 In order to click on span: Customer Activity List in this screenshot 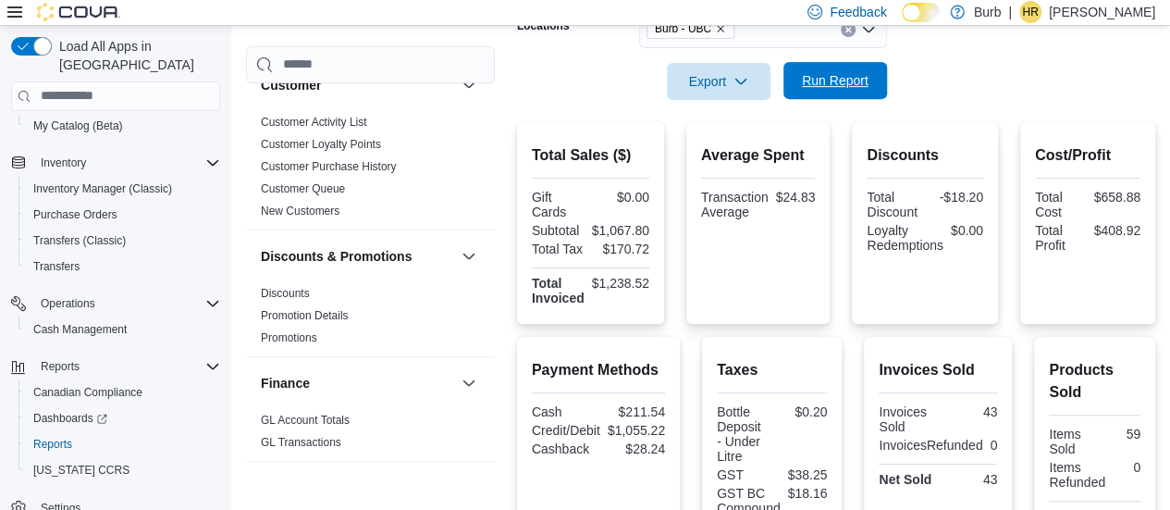, I will do `click(314, 122)`.